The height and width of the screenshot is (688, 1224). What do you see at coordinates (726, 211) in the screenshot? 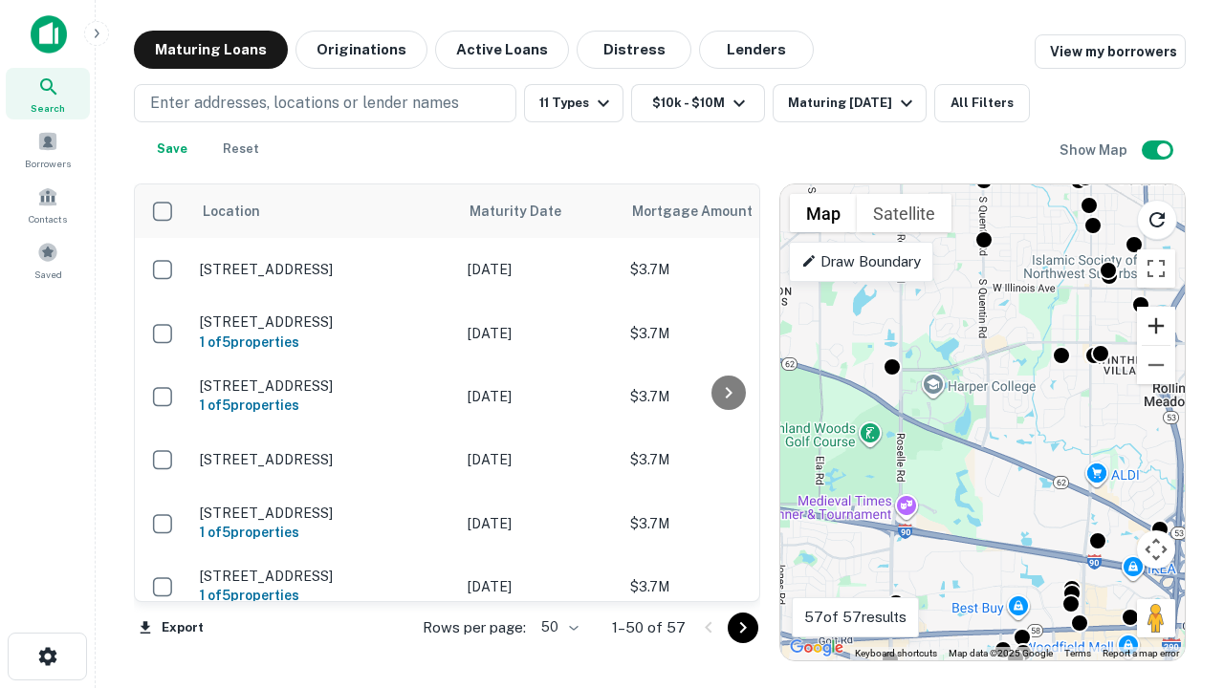
I see `th: Mortgage Amount` at bounding box center [726, 211].